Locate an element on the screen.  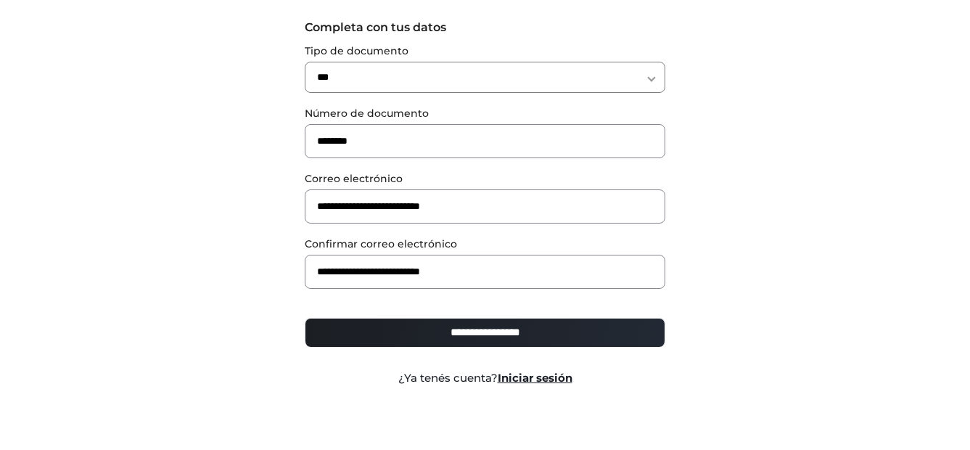
label: Correo electrónico is located at coordinates (485, 178).